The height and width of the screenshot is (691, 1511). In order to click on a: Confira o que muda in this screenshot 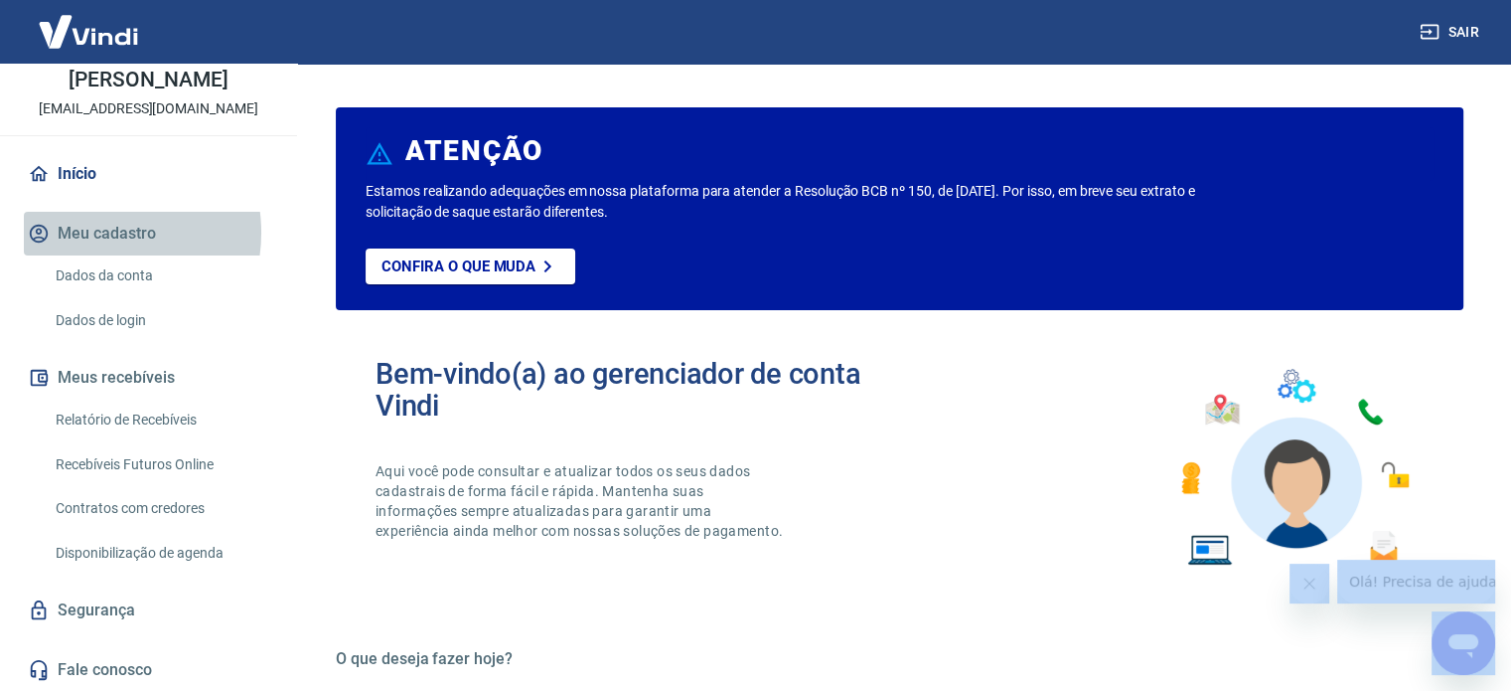, I will do `click(470, 266)`.